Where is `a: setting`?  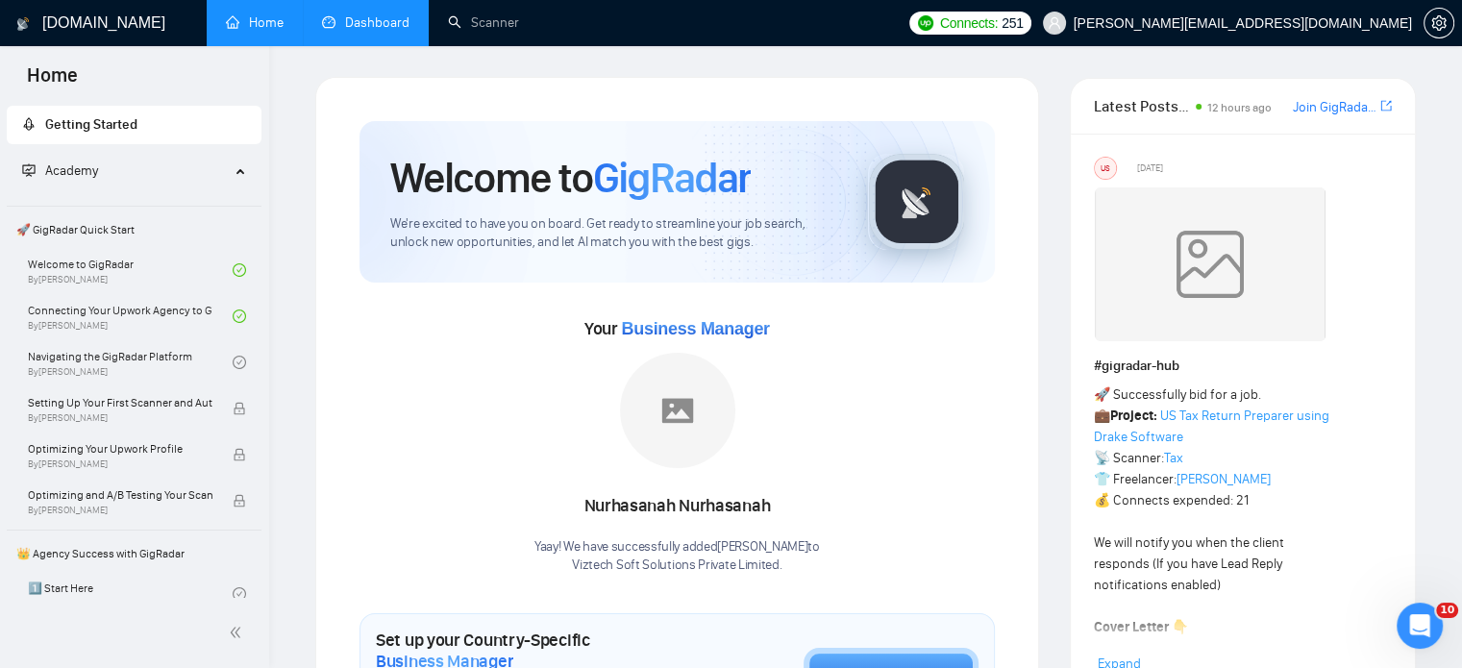
a: setting is located at coordinates (1439, 23).